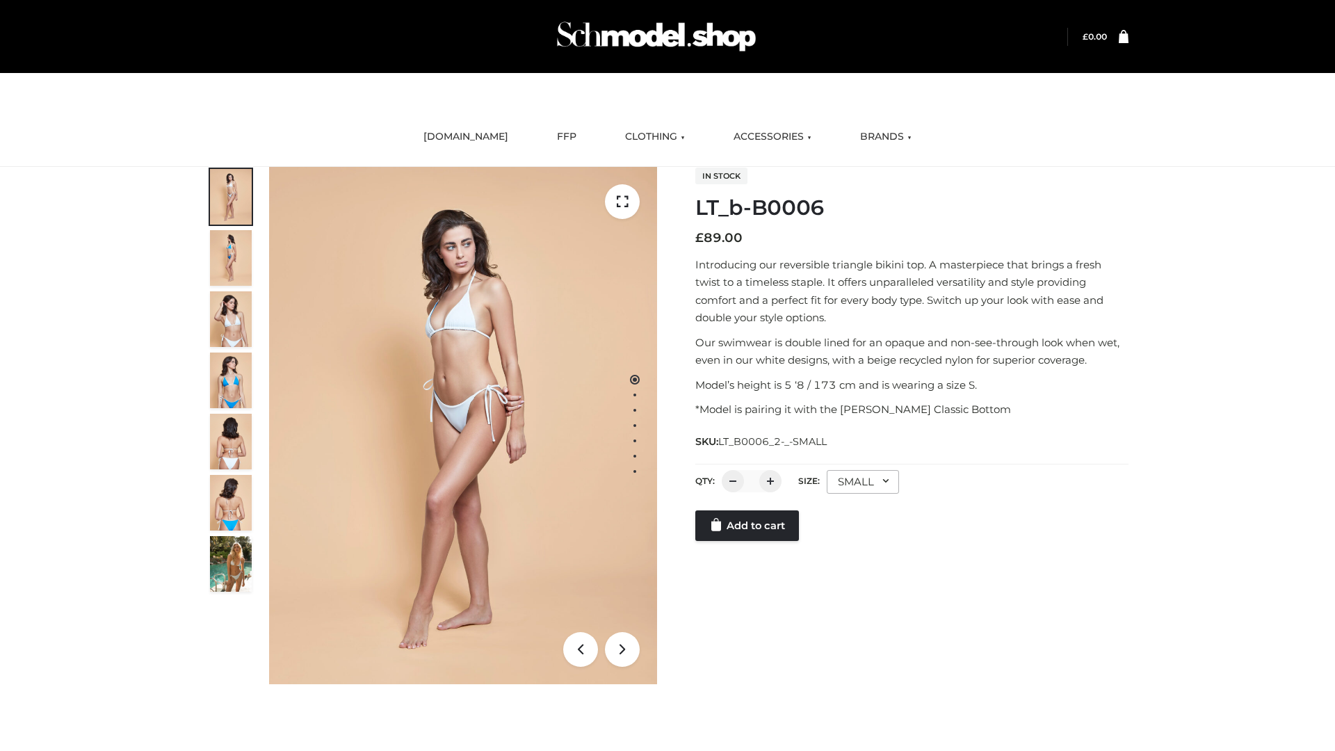  I want to click on label: Size:, so click(809, 481).